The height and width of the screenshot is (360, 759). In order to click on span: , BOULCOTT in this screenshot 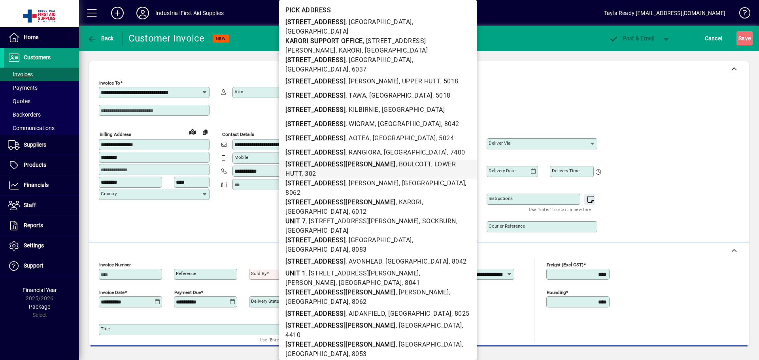, I will do `click(414, 164)`.